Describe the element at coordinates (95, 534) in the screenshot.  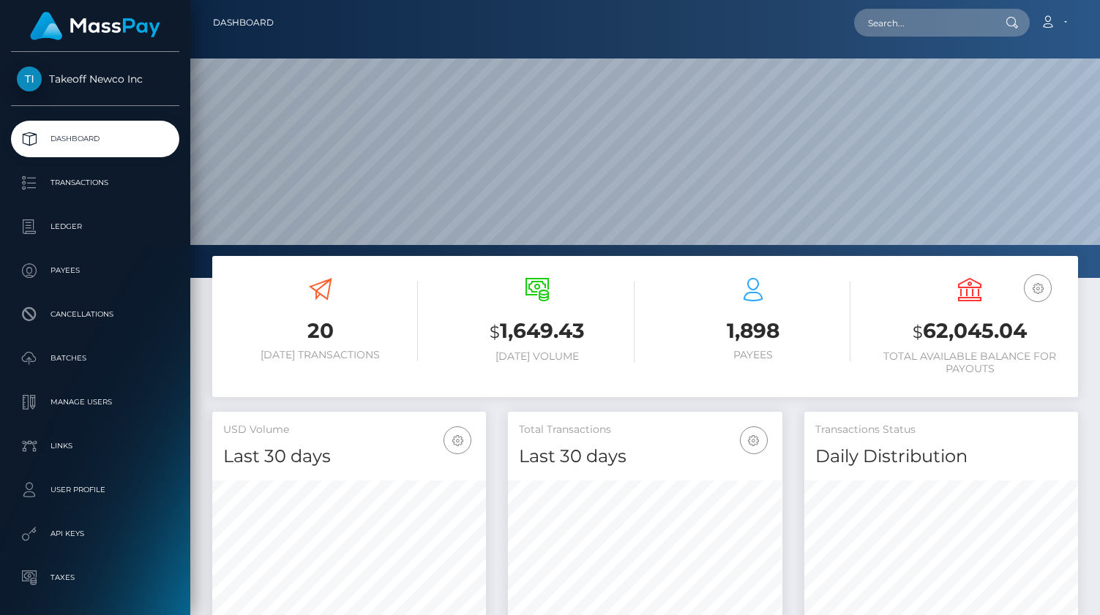
I see `p: API Keys` at that location.